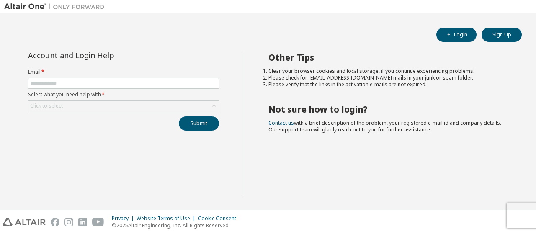 This screenshot has height=234, width=536. What do you see at coordinates (24, 222) in the screenshot?
I see `img: altair_logo.svg` at bounding box center [24, 222].